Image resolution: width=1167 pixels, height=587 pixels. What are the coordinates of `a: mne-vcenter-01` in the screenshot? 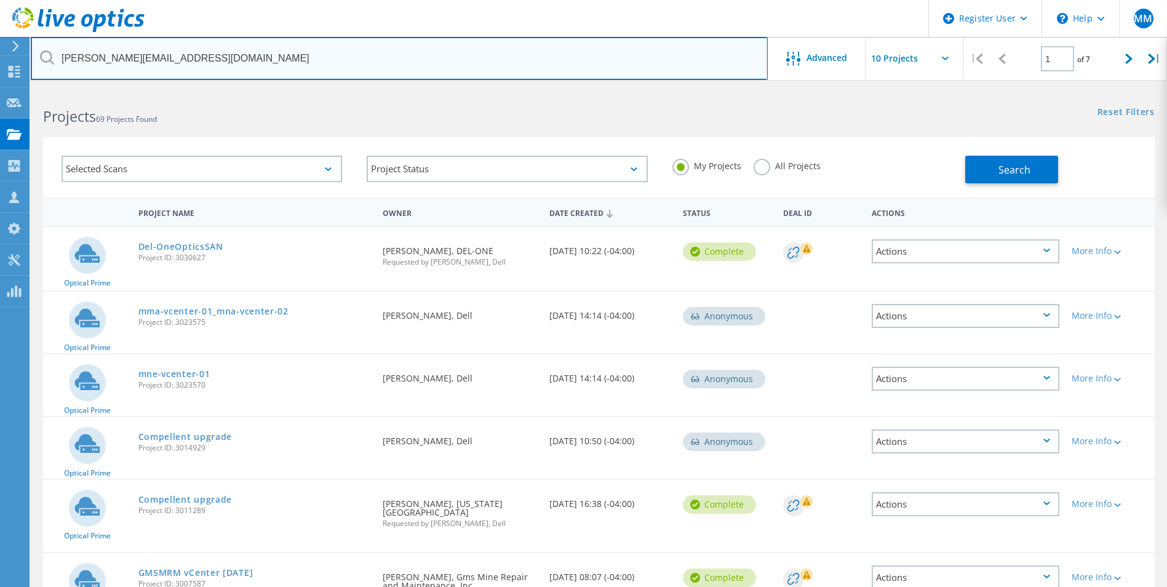 It's located at (174, 374).